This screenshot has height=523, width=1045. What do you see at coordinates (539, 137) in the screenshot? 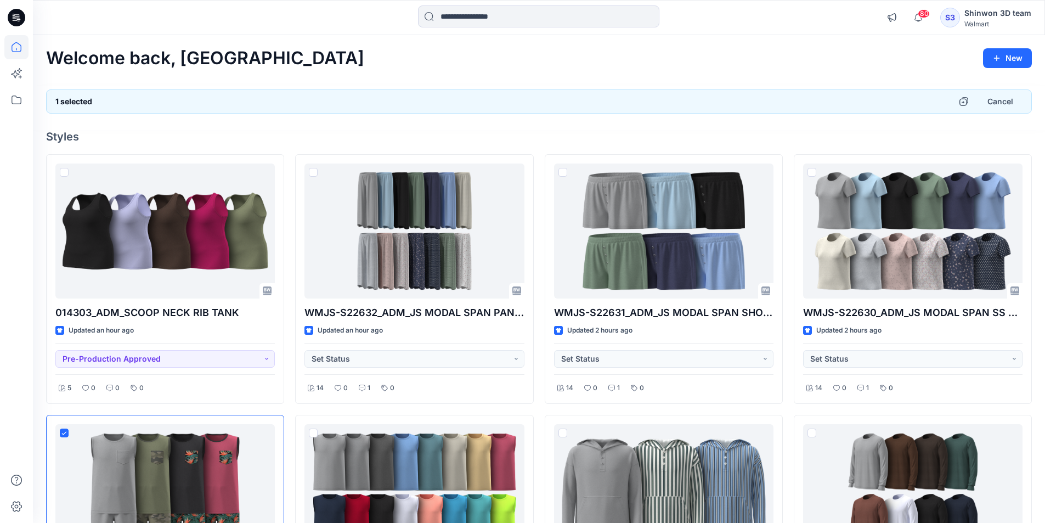
I see `h4: Styles` at bounding box center [539, 137].